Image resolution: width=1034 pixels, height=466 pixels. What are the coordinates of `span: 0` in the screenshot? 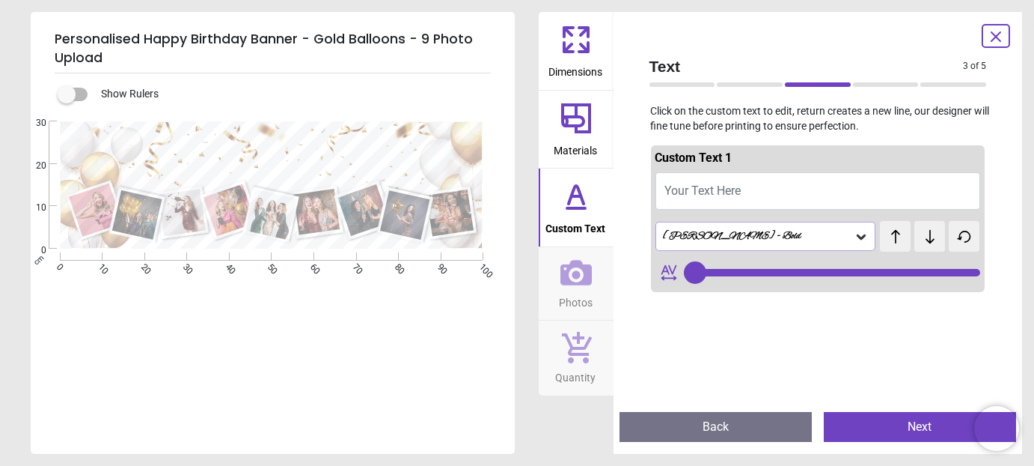 It's located at (32, 250).